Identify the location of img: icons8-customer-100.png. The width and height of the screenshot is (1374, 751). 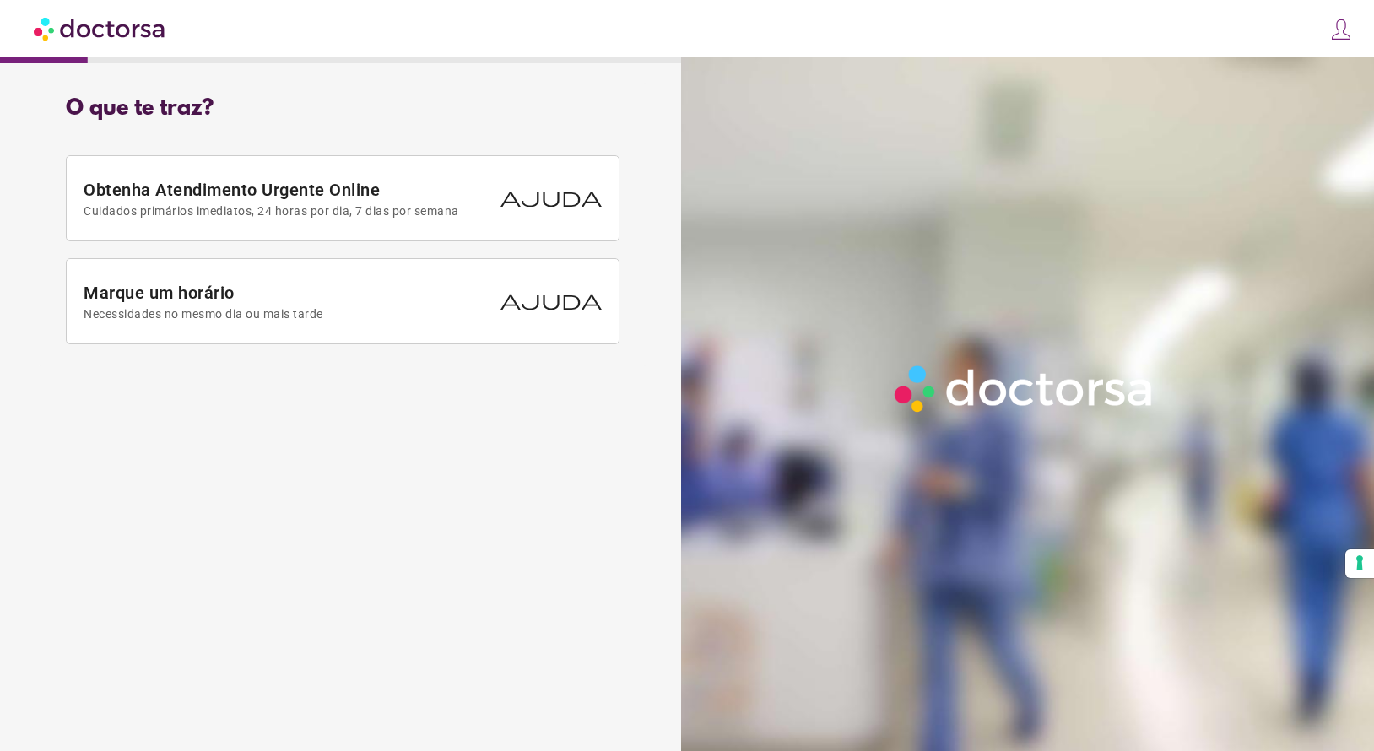
(1341, 30).